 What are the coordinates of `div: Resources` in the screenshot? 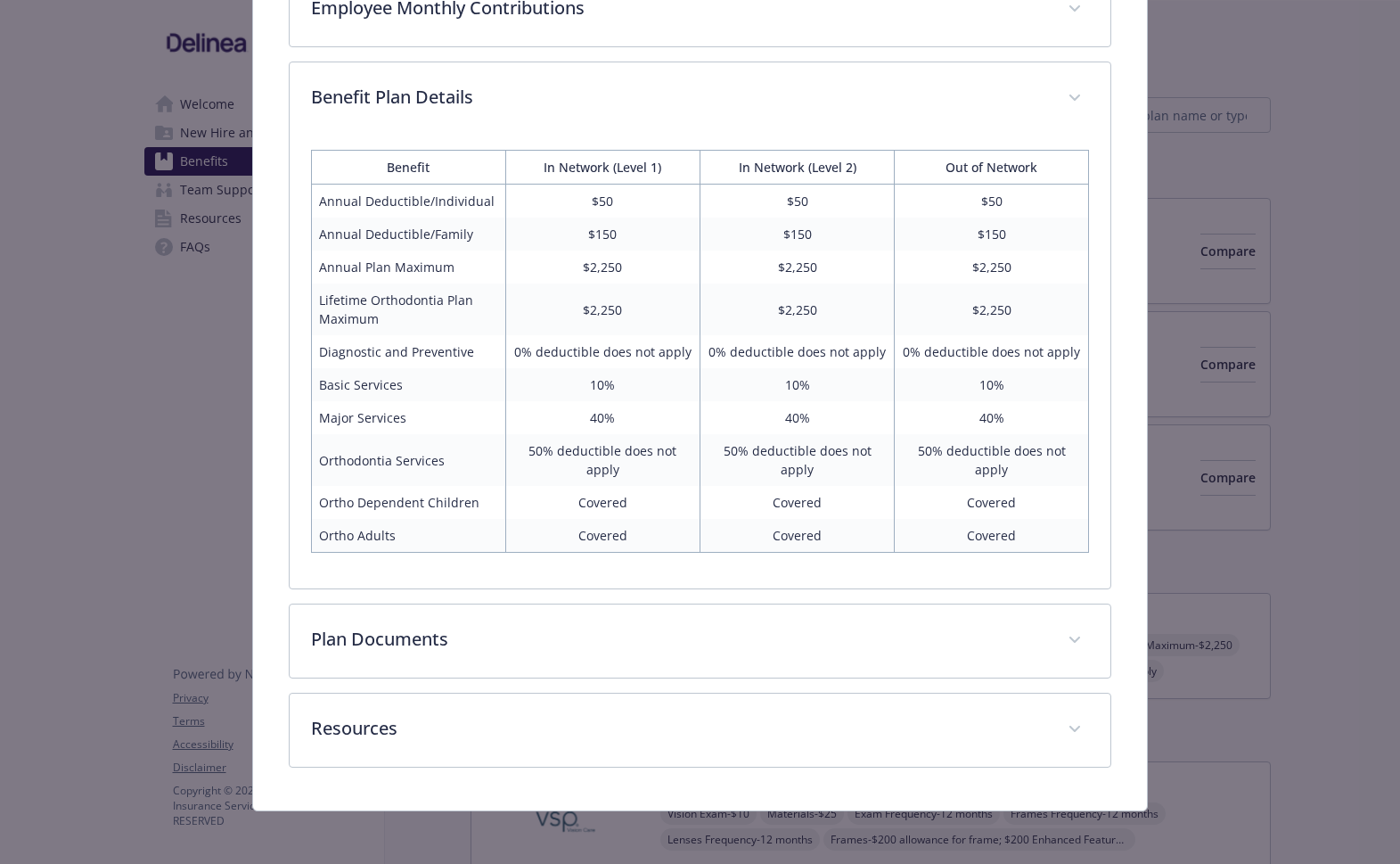 It's located at (700, 730).